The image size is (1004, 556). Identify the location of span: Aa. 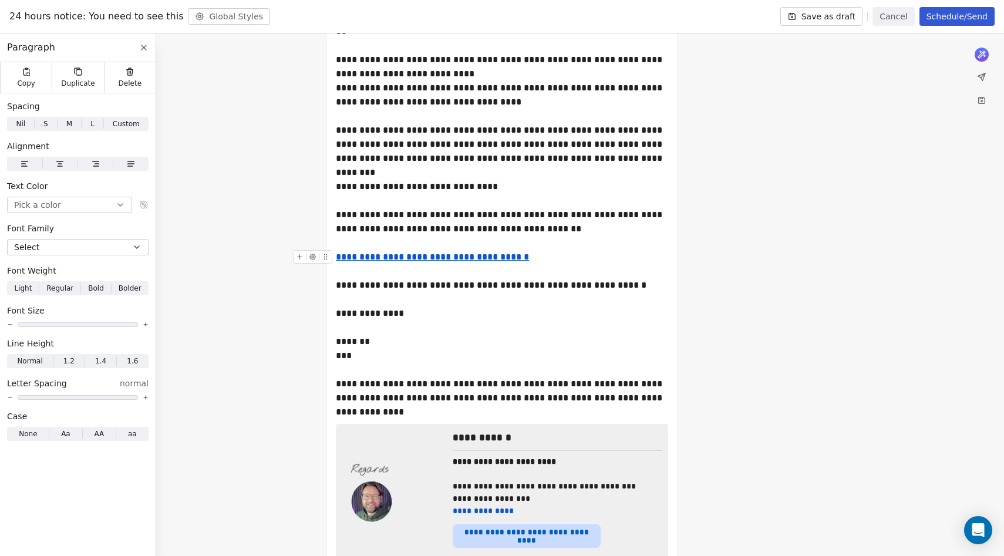
(66, 434).